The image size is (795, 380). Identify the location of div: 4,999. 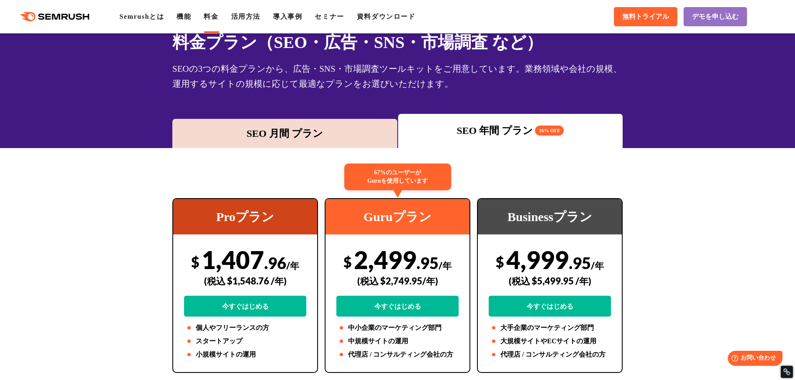
(549, 281).